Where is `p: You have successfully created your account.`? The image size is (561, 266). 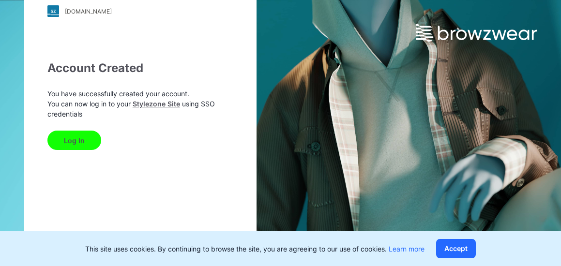 p: You have successfully created your account. is located at coordinates (140, 93).